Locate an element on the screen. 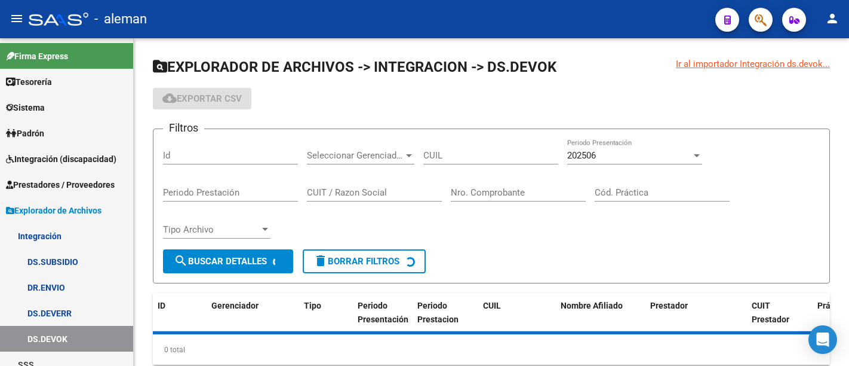 The width and height of the screenshot is (849, 366). span: Seleccionar Gerenciador is located at coordinates (355, 155).